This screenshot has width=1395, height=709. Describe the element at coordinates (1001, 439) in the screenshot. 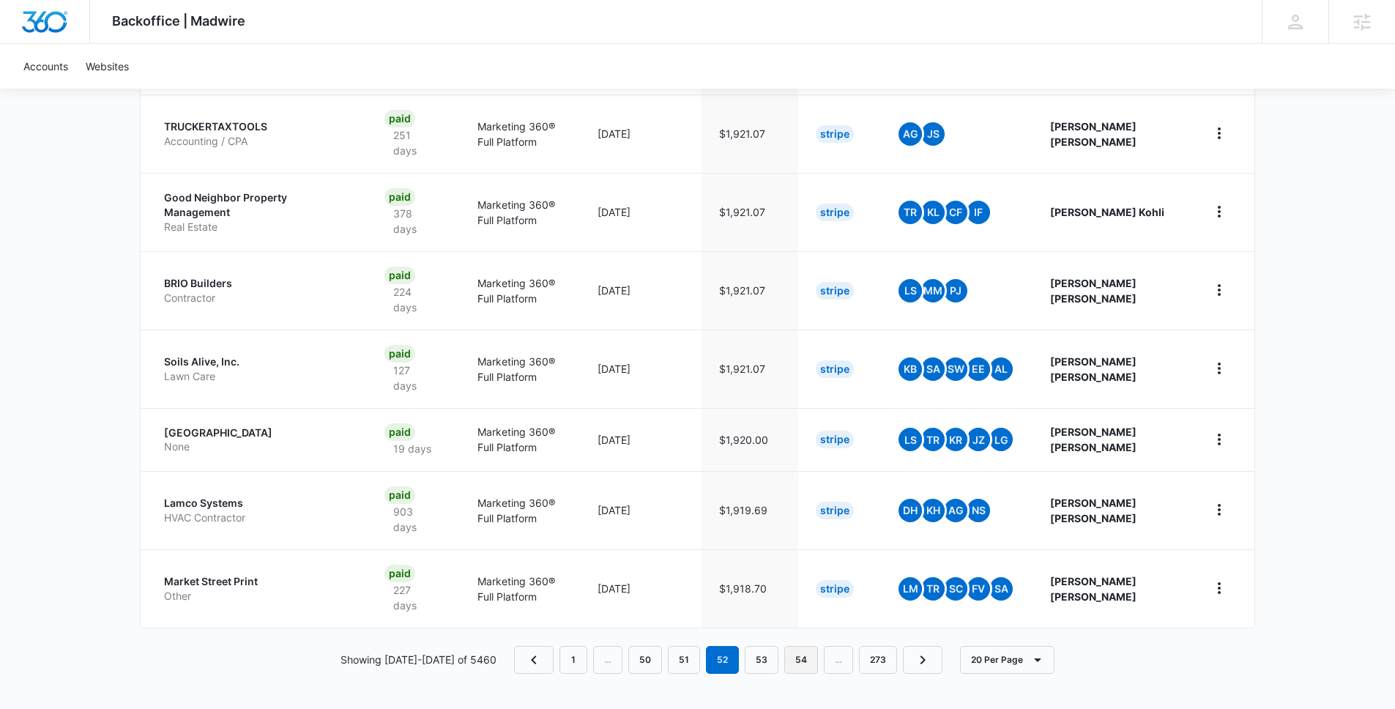

I see `span: LG` at that location.